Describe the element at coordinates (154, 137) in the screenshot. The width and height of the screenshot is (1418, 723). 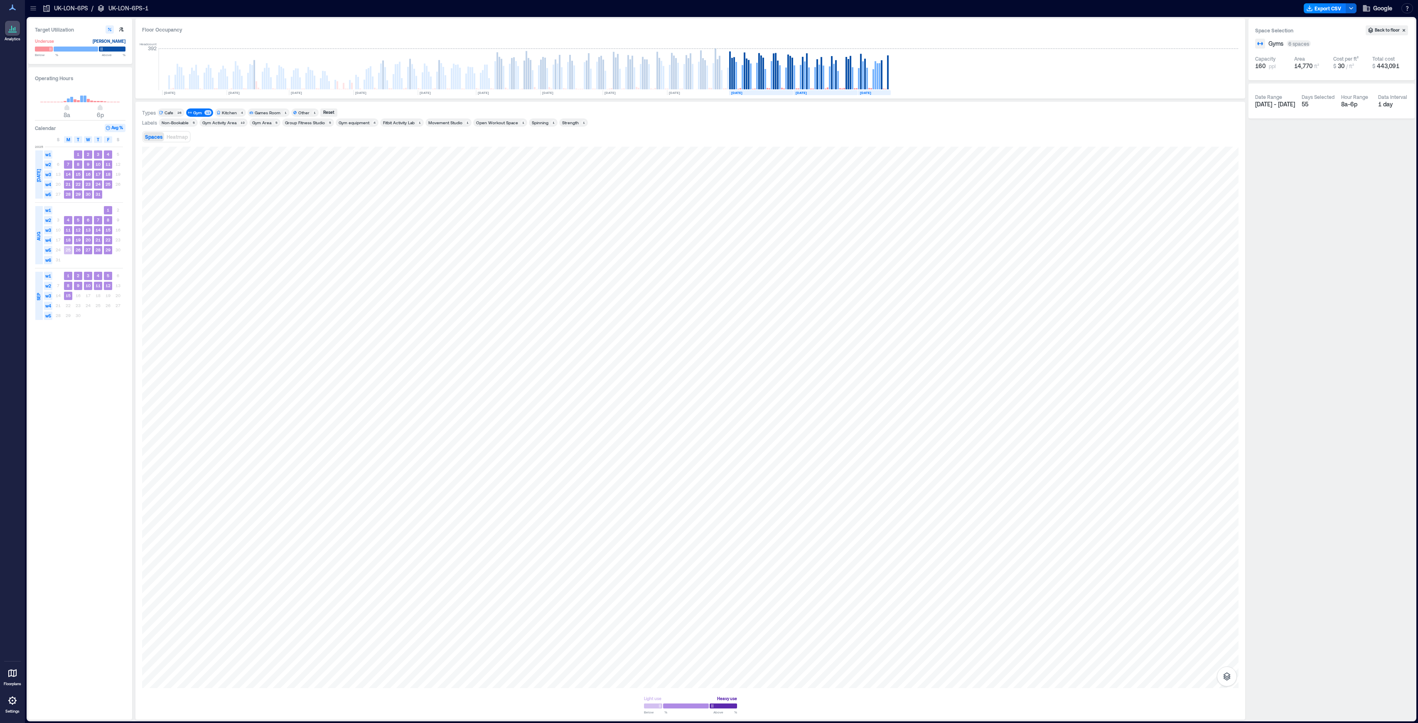
I see `button: Spaces` at that location.